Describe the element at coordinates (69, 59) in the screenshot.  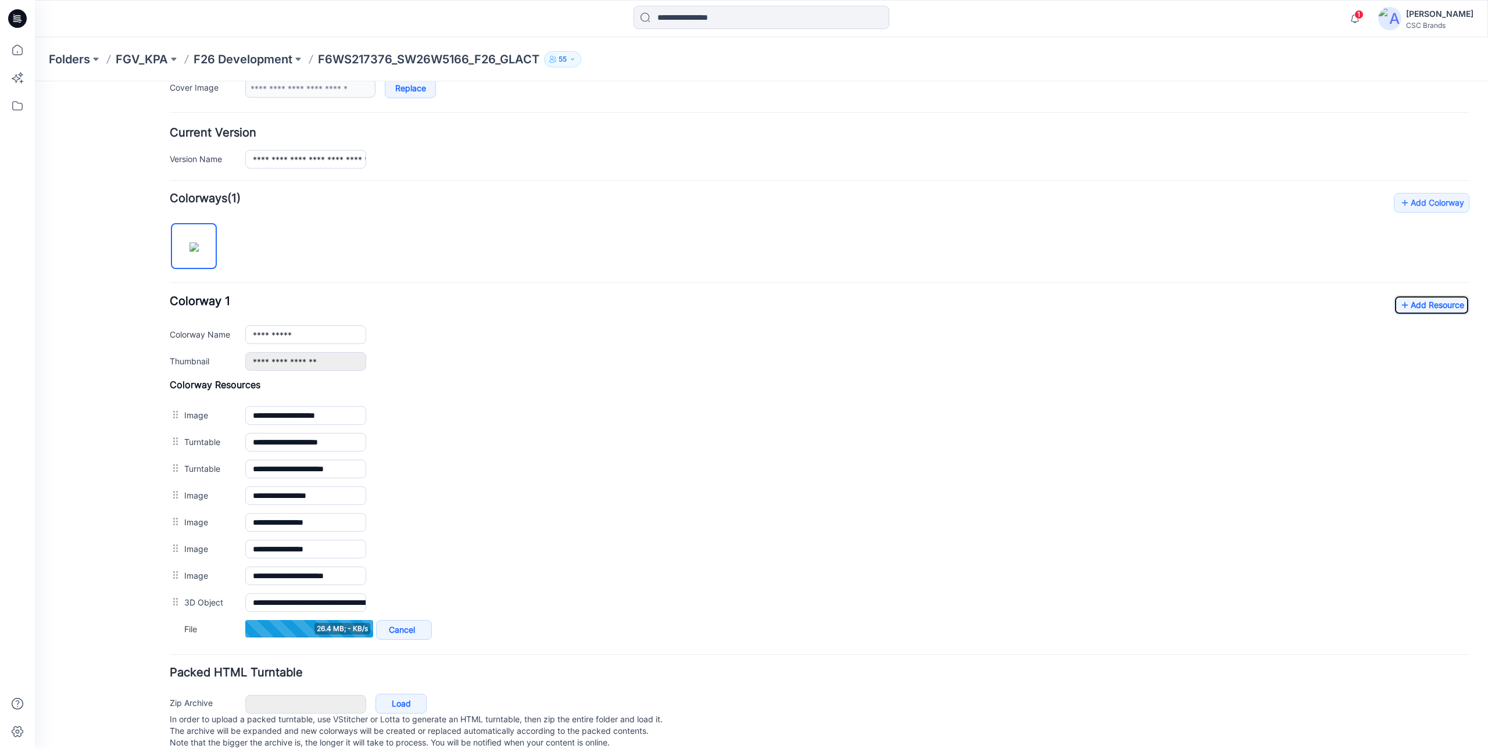
I see `p: Folders` at that location.